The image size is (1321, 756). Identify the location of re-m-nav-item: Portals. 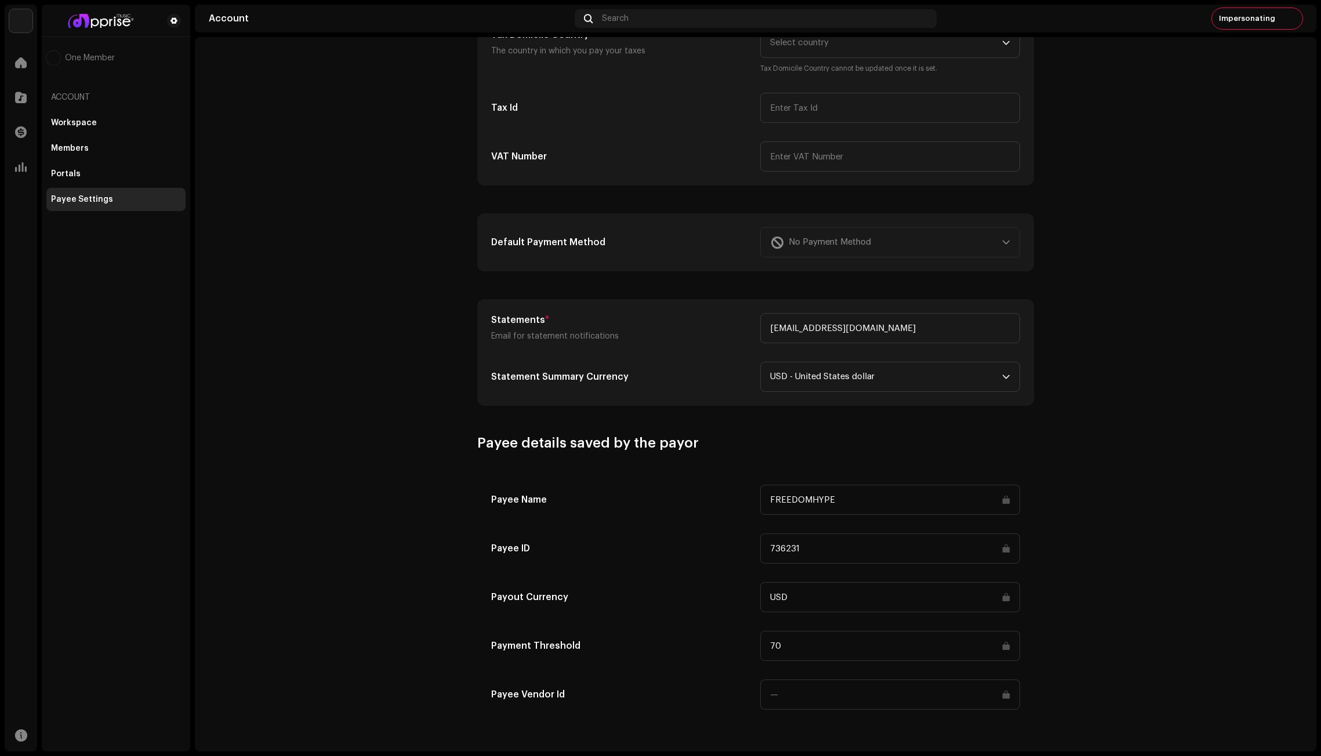
(116, 174).